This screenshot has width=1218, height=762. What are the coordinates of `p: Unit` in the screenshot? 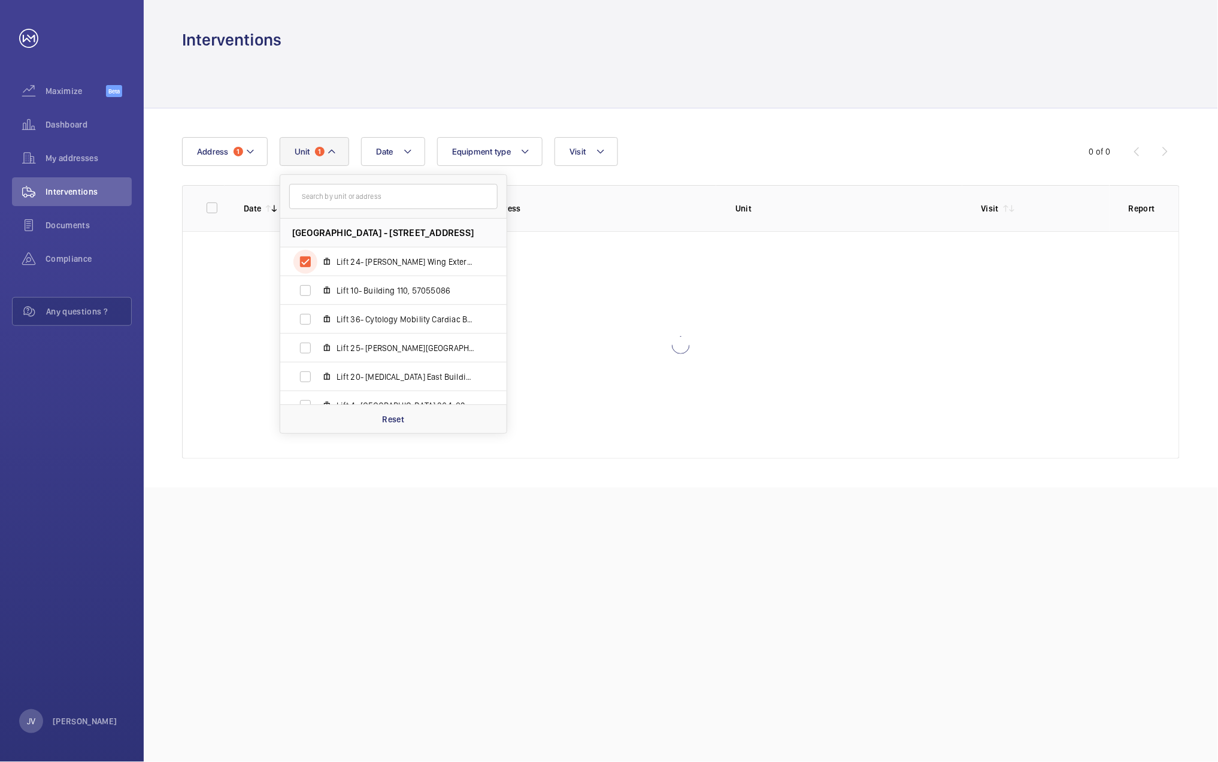 It's located at (848, 208).